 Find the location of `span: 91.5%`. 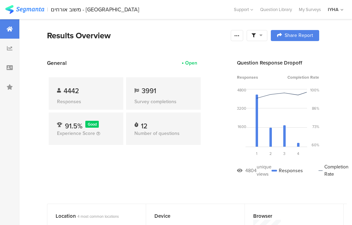

span: 91.5% is located at coordinates (74, 126).